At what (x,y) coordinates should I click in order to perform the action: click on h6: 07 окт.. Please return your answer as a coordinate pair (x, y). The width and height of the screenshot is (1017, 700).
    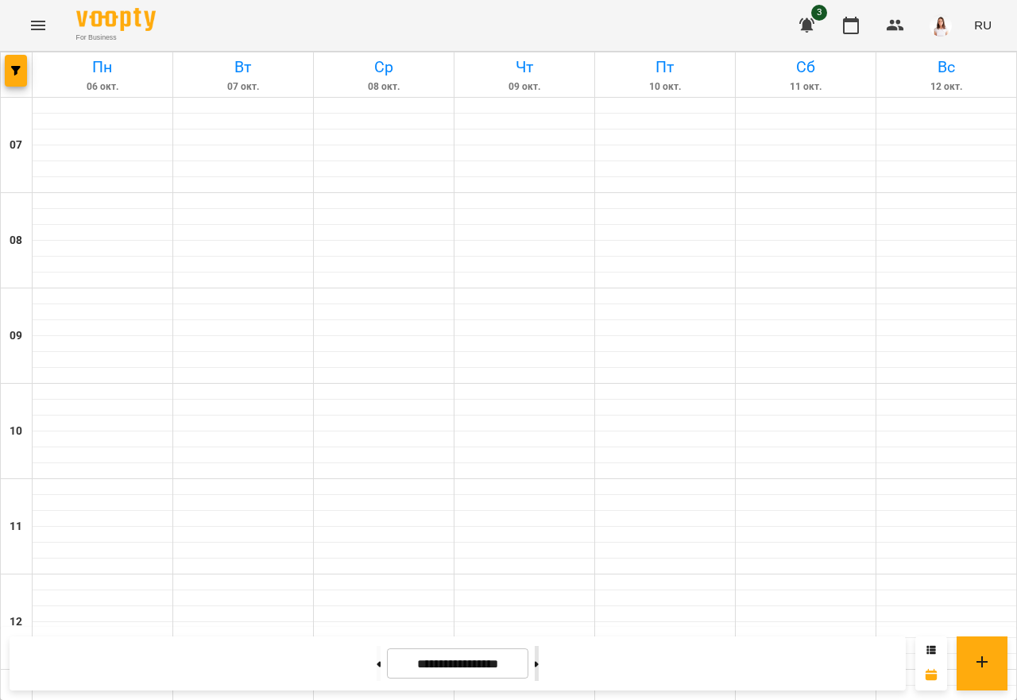
    Looking at the image, I should click on (243, 87).